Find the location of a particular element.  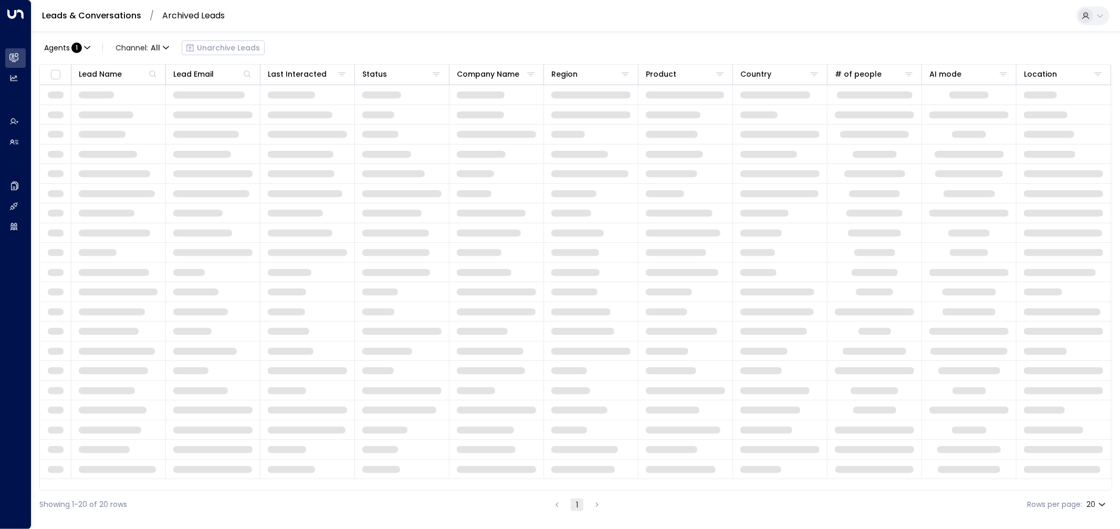

label: Rows per page: is located at coordinates (1054, 504).